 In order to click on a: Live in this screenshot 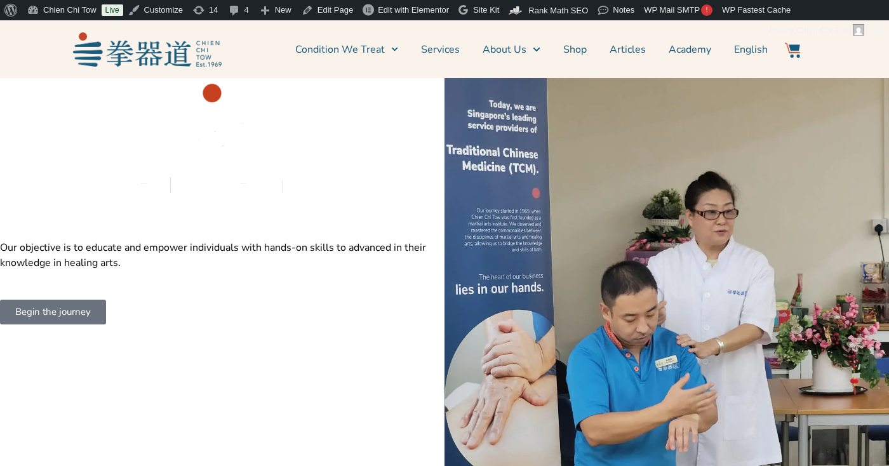, I will do `click(112, 10)`.